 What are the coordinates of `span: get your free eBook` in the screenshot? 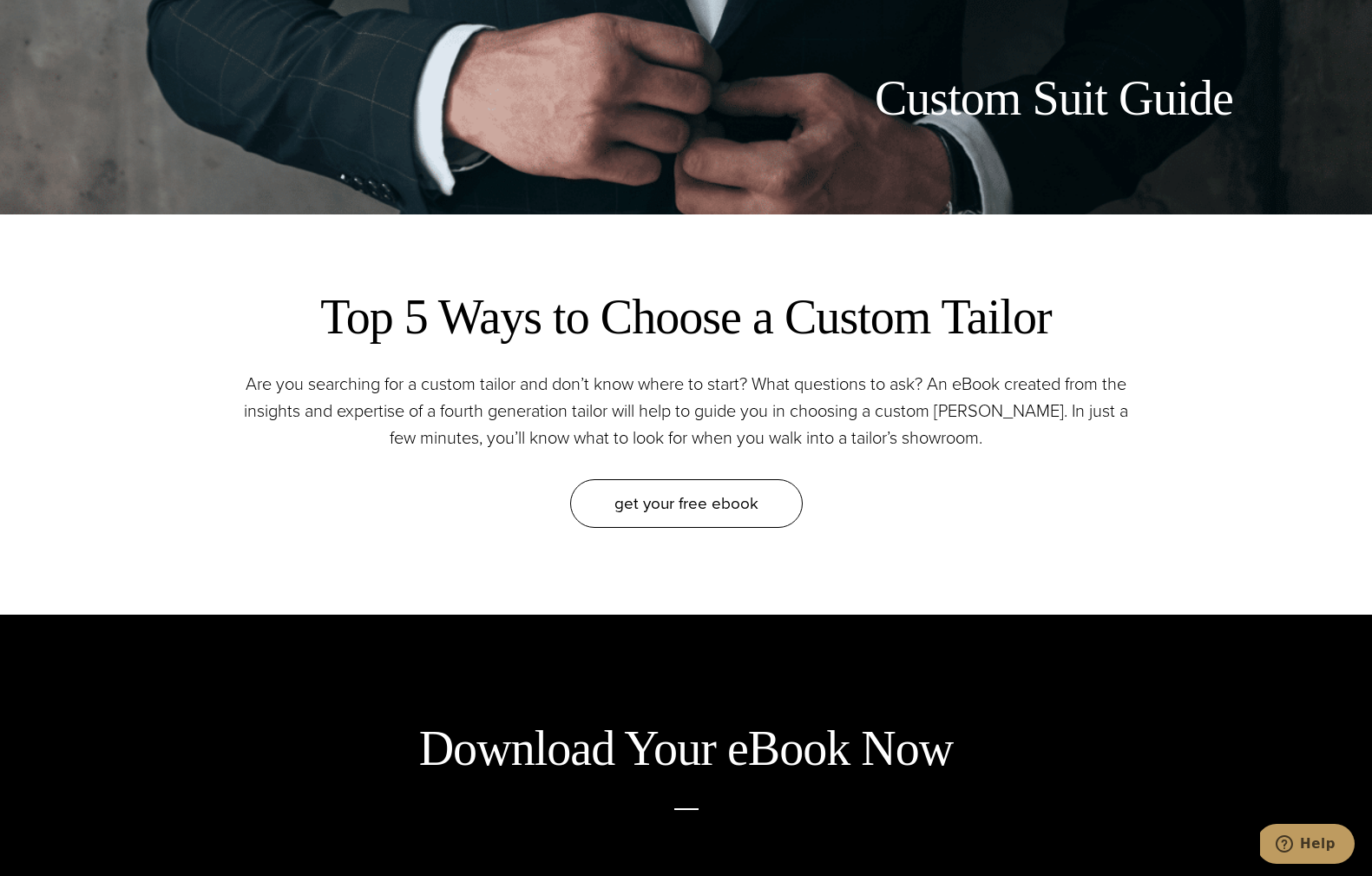 It's located at (686, 503).